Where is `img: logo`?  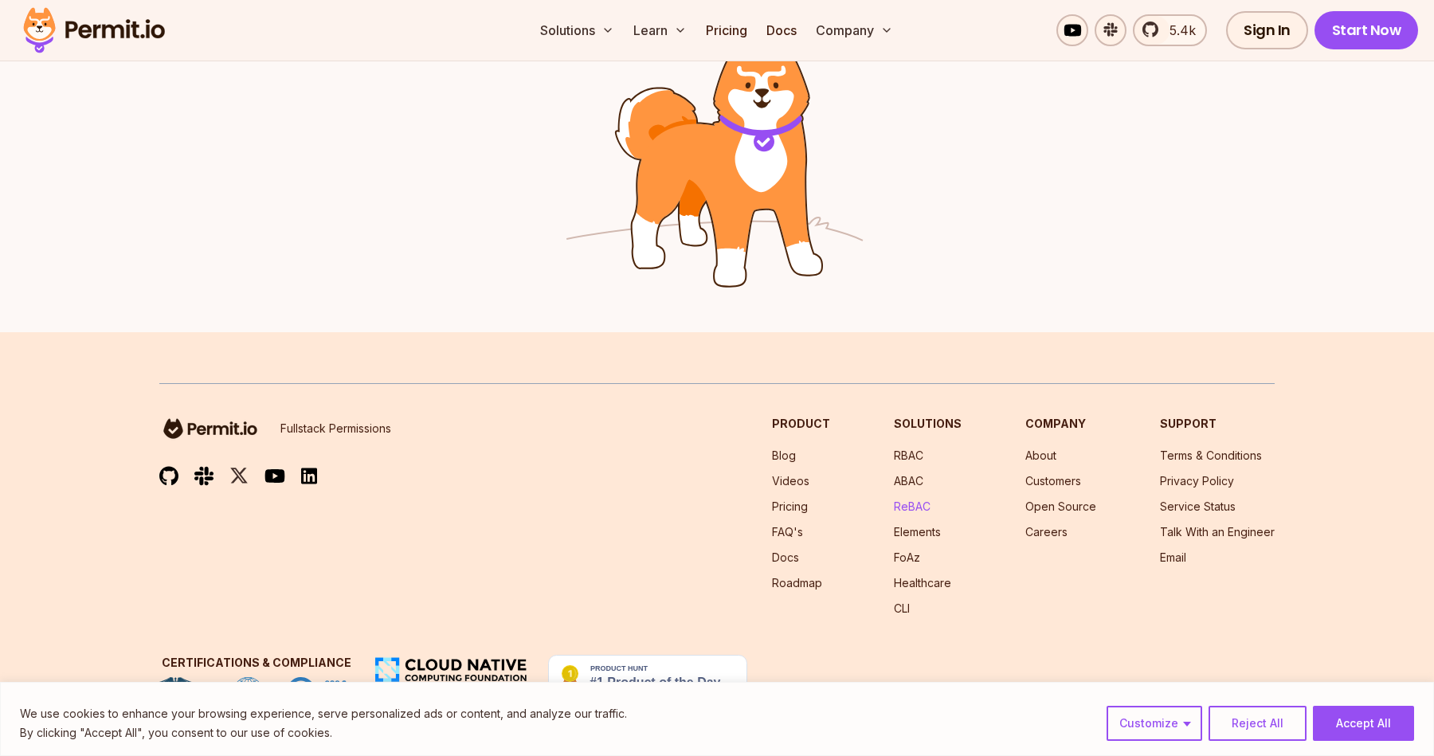
img: logo is located at coordinates (210, 429).